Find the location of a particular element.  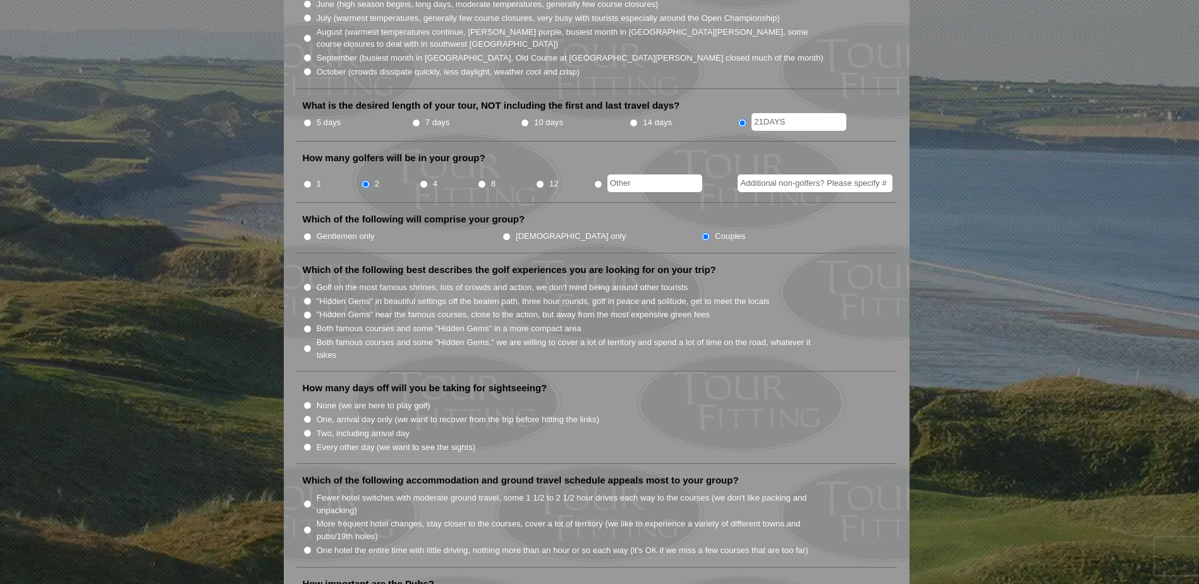

label: 10 days is located at coordinates (549, 123).